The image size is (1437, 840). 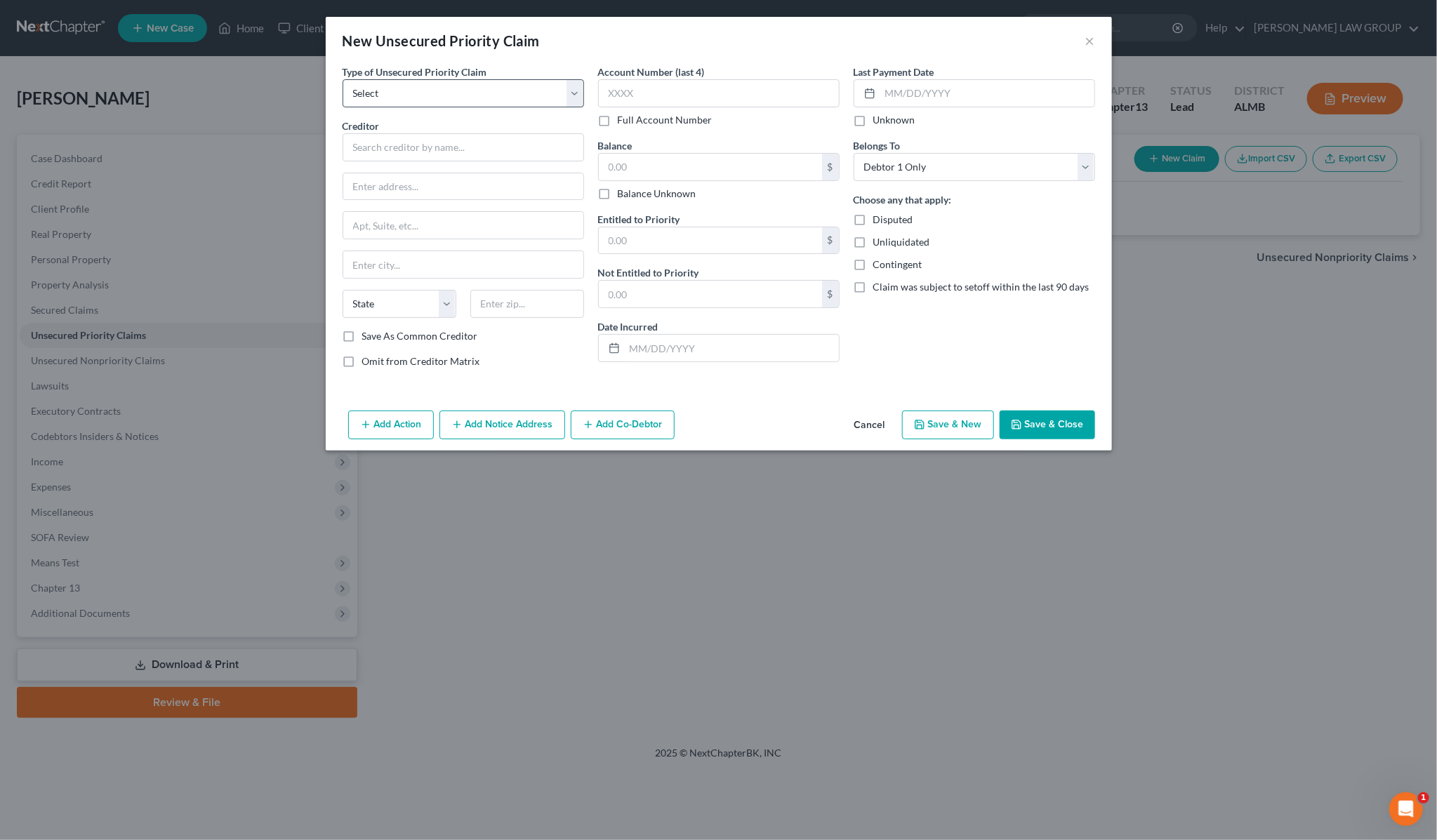 What do you see at coordinates (463, 225) in the screenshot?
I see `input: Apt, Suite, etc...` at bounding box center [463, 225].